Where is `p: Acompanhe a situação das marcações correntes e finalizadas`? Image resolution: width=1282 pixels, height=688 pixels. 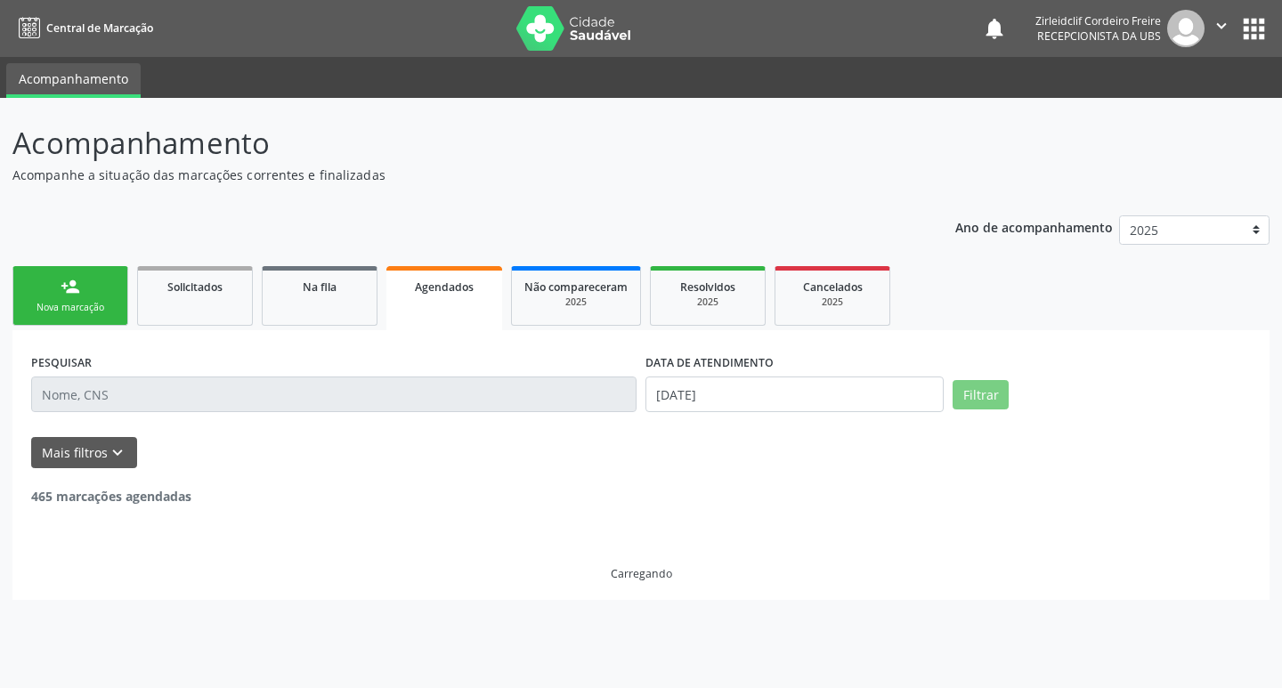
p: Acompanhe a situação das marcações correntes e finalizadas is located at coordinates (452, 174).